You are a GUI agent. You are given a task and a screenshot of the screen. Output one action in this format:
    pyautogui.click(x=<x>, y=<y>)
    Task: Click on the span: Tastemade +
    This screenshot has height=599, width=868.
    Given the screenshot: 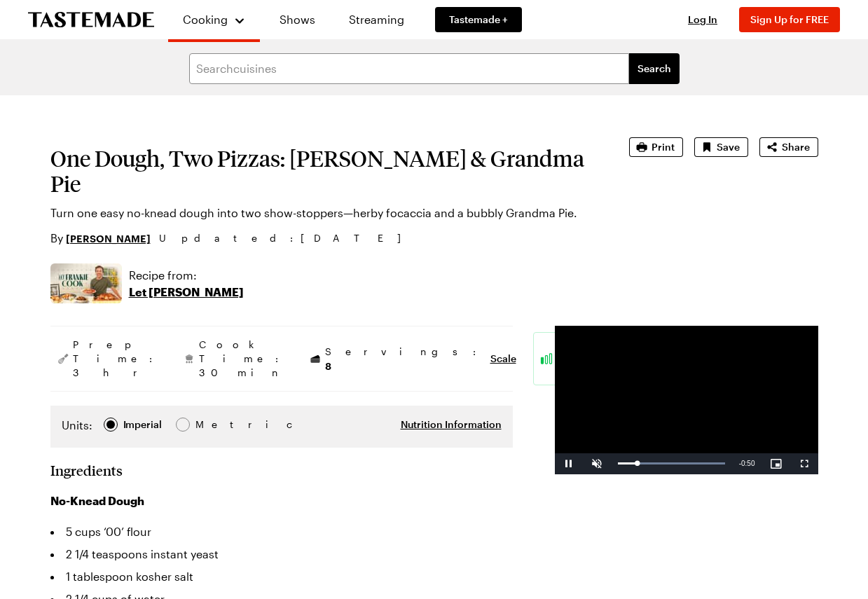 What is the action you would take?
    pyautogui.click(x=478, y=20)
    